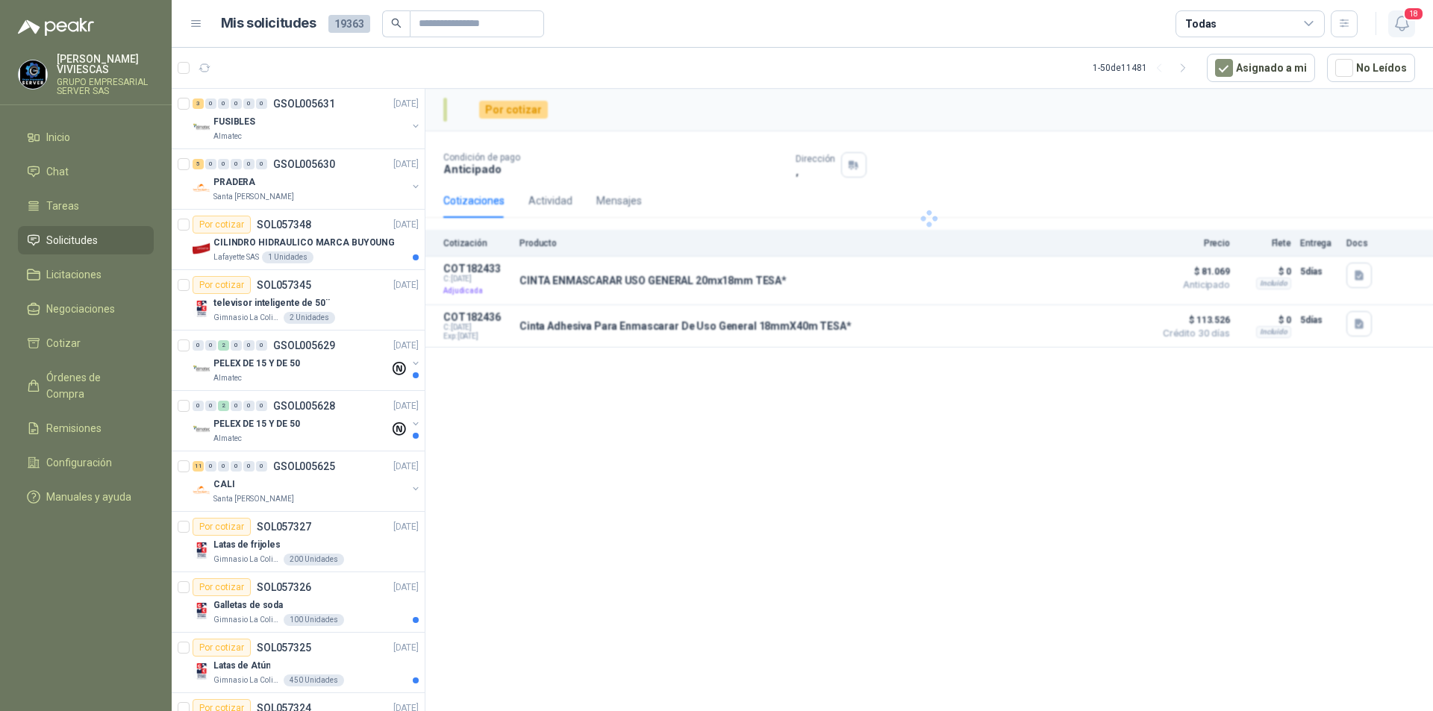  Describe the element at coordinates (86, 172) in the screenshot. I see `a: Chat` at that location.